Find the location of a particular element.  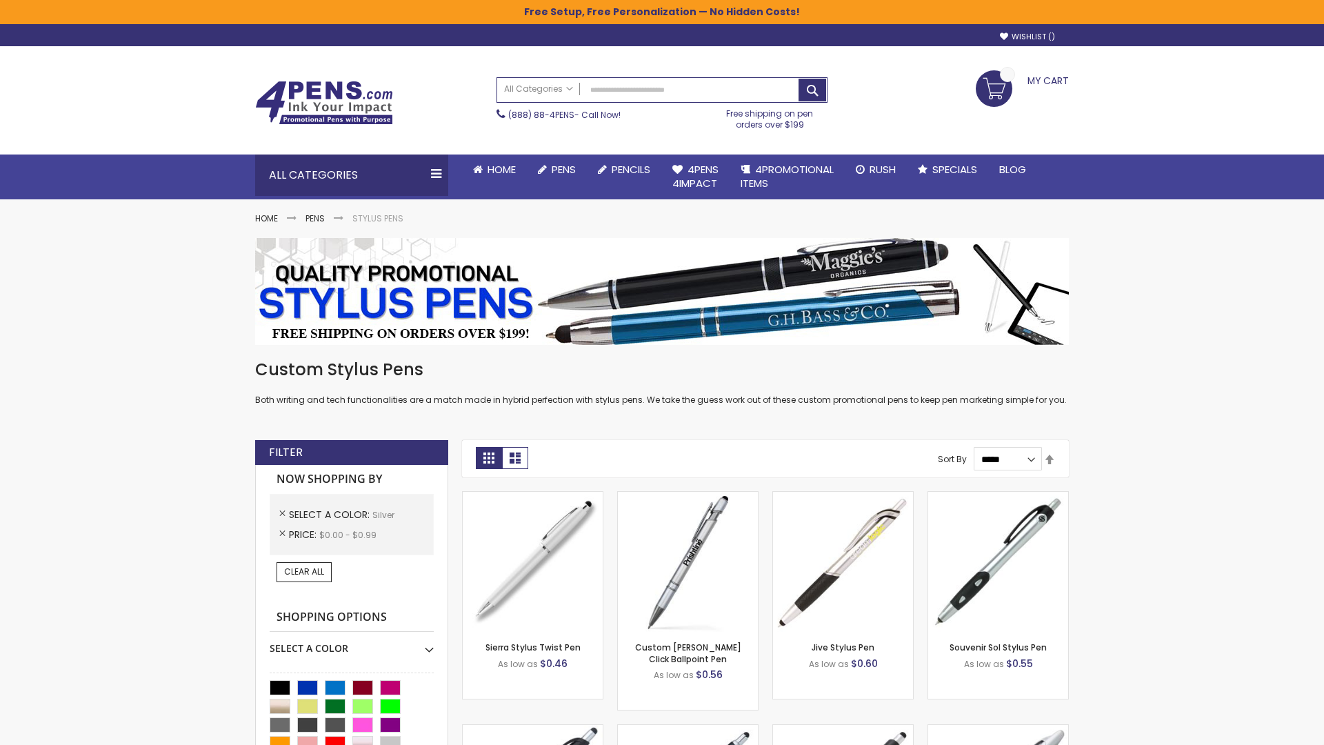

strong: Grid is located at coordinates (489, 458).